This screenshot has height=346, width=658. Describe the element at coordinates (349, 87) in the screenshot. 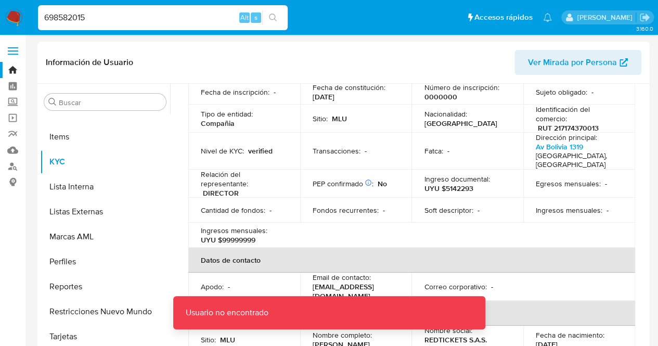

I see `p: Fecha de constitución :` at that location.